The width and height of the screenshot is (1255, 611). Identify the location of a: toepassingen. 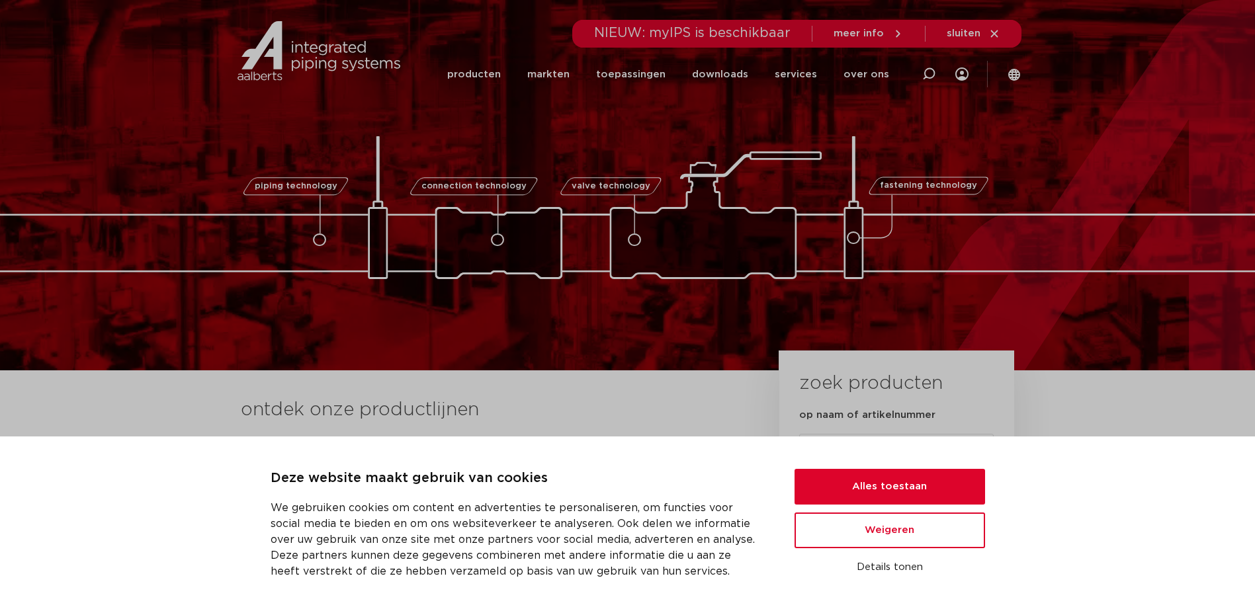
(630, 74).